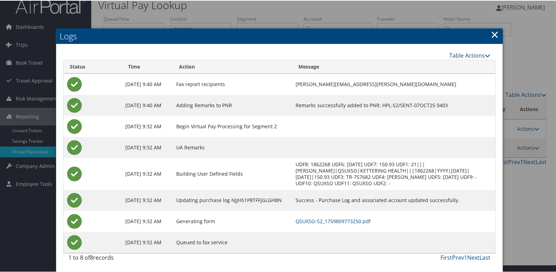  Describe the element at coordinates (470, 55) in the screenshot. I see `a: Table Actions` at that location.